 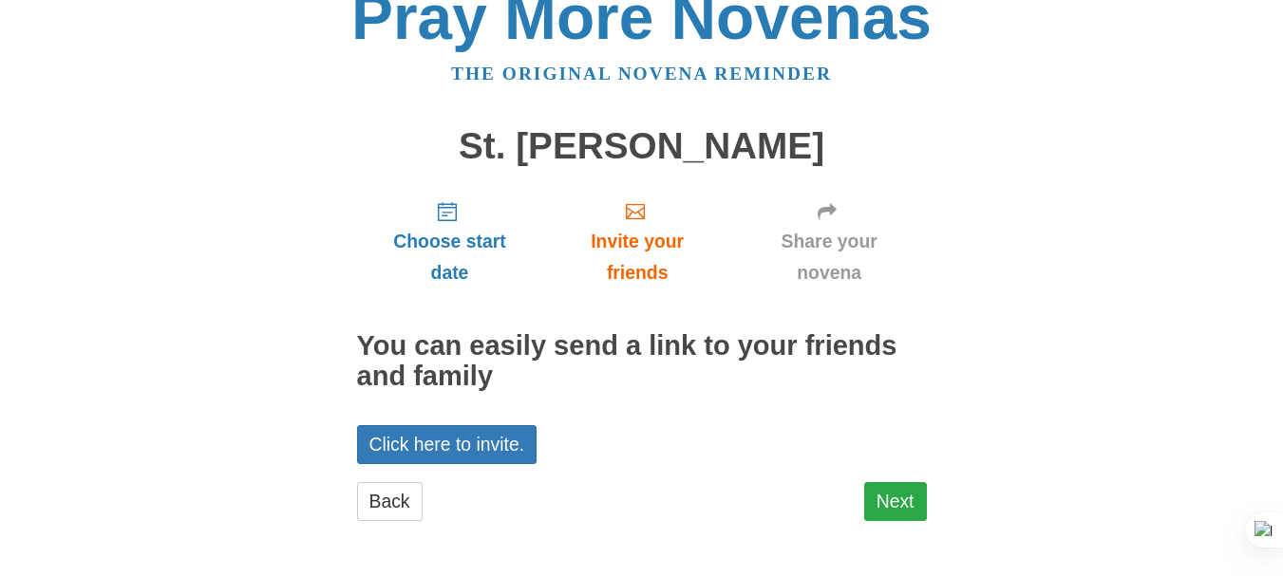 What do you see at coordinates (450, 241) in the screenshot?
I see `a: Choose start date` at bounding box center [450, 241].